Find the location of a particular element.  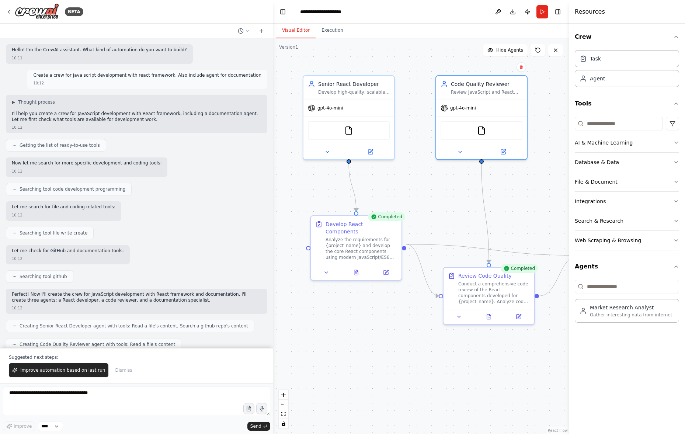

span: Hide Agents is located at coordinates (510, 50).